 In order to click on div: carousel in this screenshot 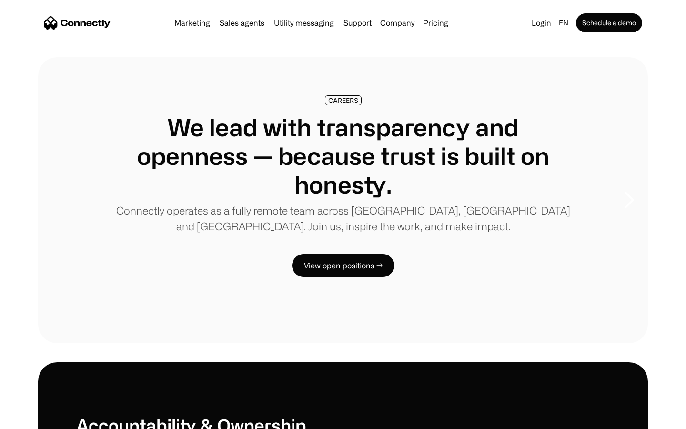, I will do `click(343, 200)`.